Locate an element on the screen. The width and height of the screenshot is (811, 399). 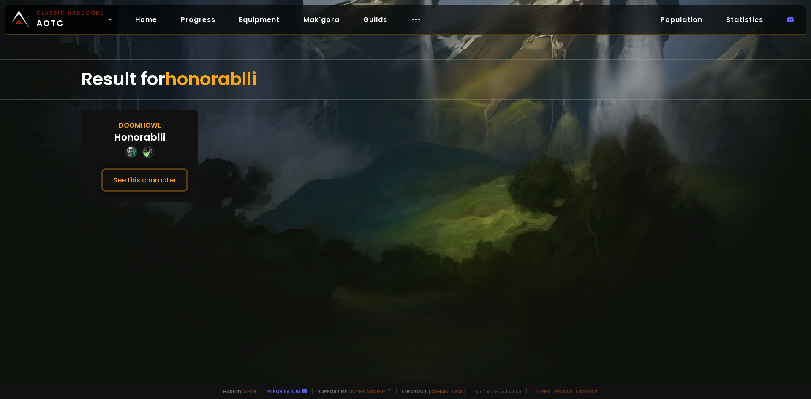
a: Consent is located at coordinates (587, 391).